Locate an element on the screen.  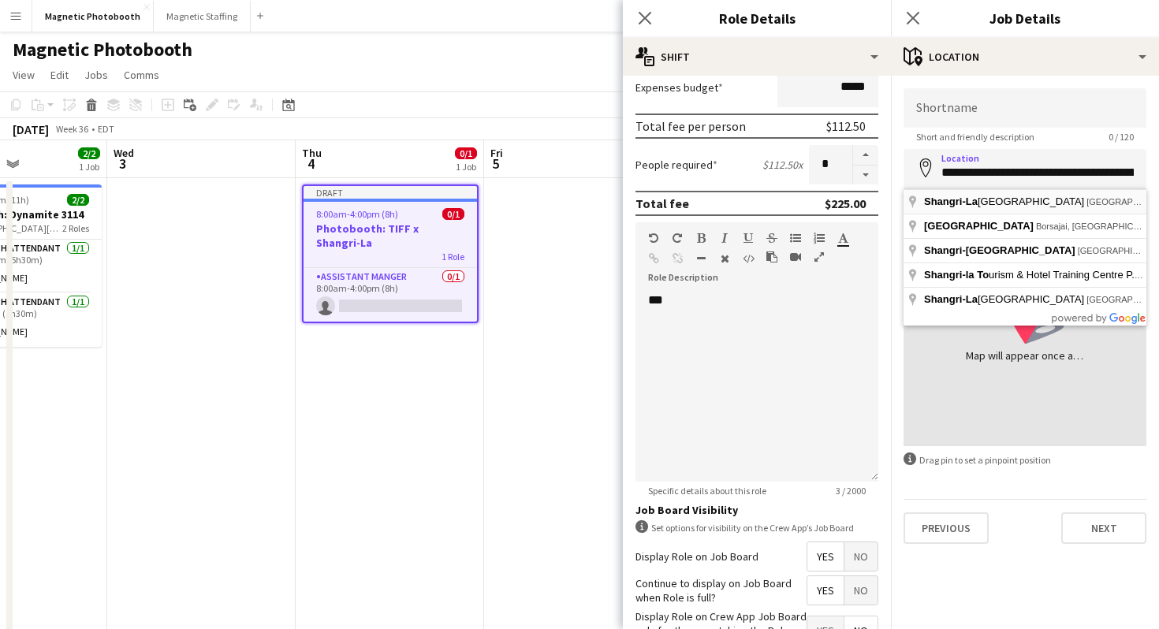
a: View is located at coordinates (24, 75).